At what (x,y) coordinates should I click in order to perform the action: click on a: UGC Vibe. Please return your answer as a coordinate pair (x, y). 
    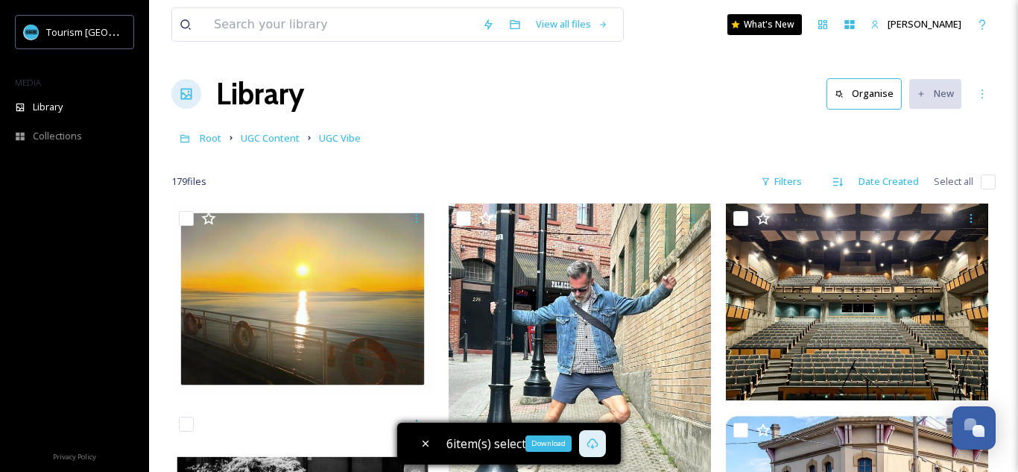
    Looking at the image, I should click on (340, 138).